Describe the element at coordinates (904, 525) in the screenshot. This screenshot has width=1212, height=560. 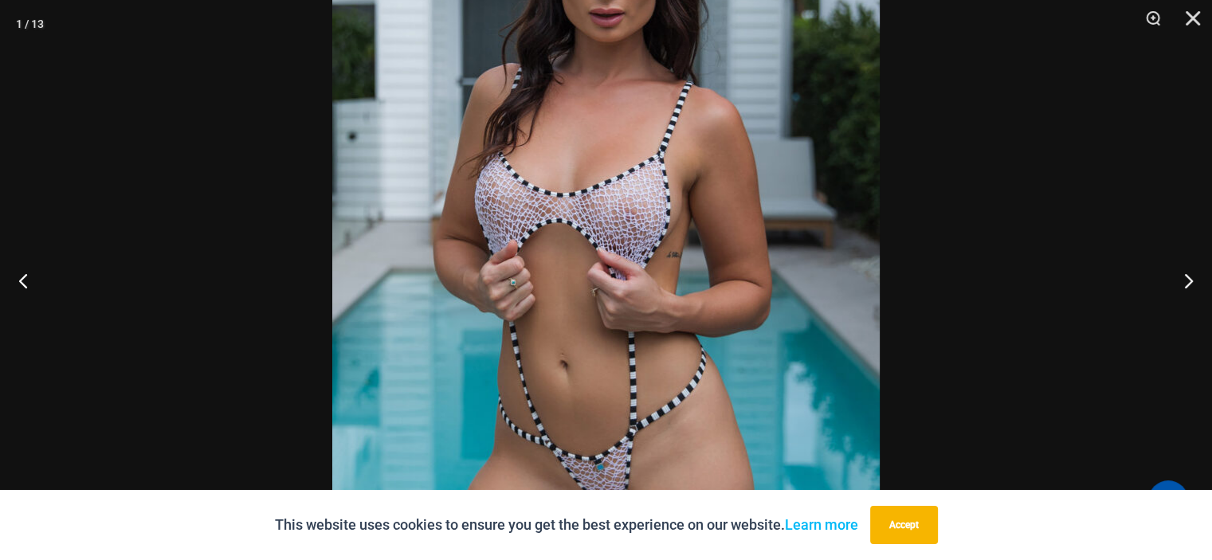
I see `button: Accept` at that location.